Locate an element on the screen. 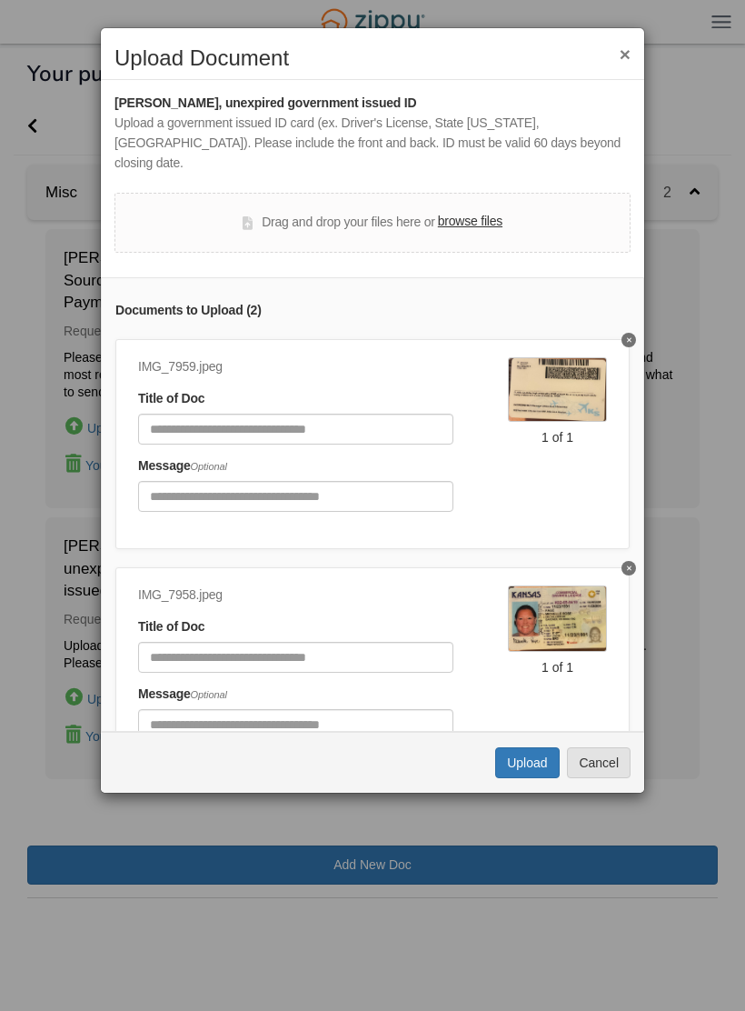 The width and height of the screenshot is (745, 1011). h2: Upload Document is located at coordinates (373, 58).